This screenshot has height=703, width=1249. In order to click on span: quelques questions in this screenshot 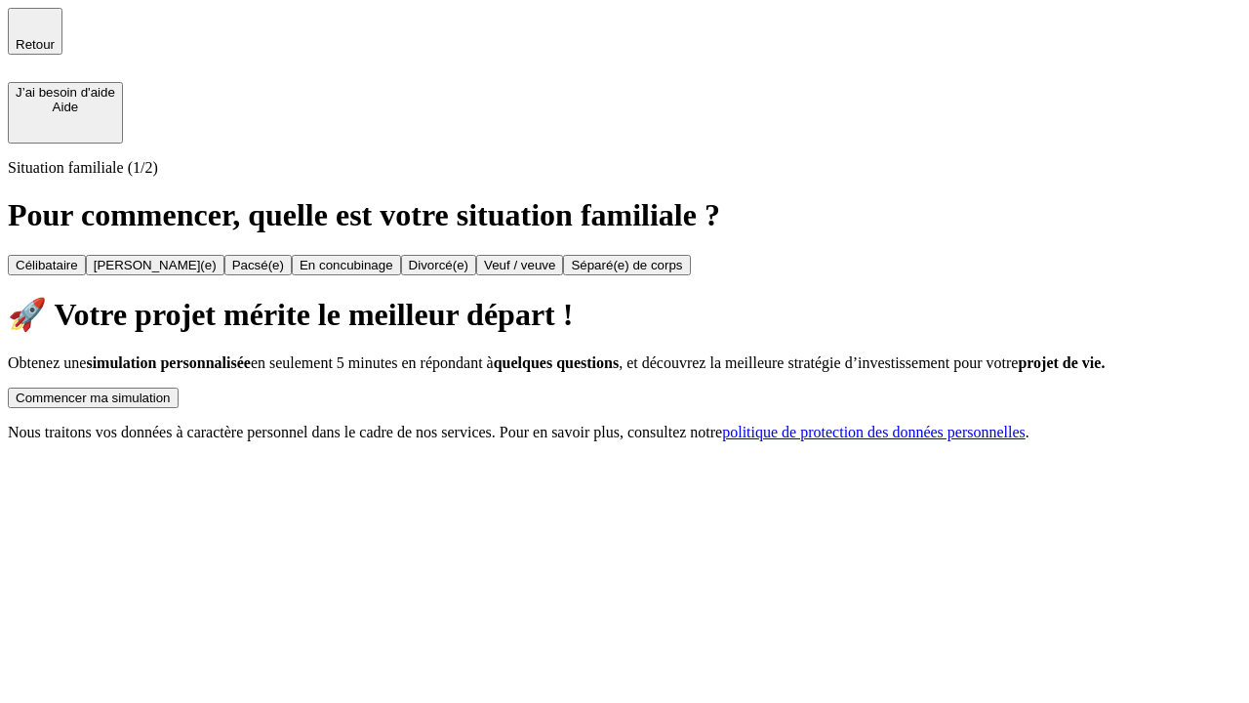, I will do `click(556, 362)`.